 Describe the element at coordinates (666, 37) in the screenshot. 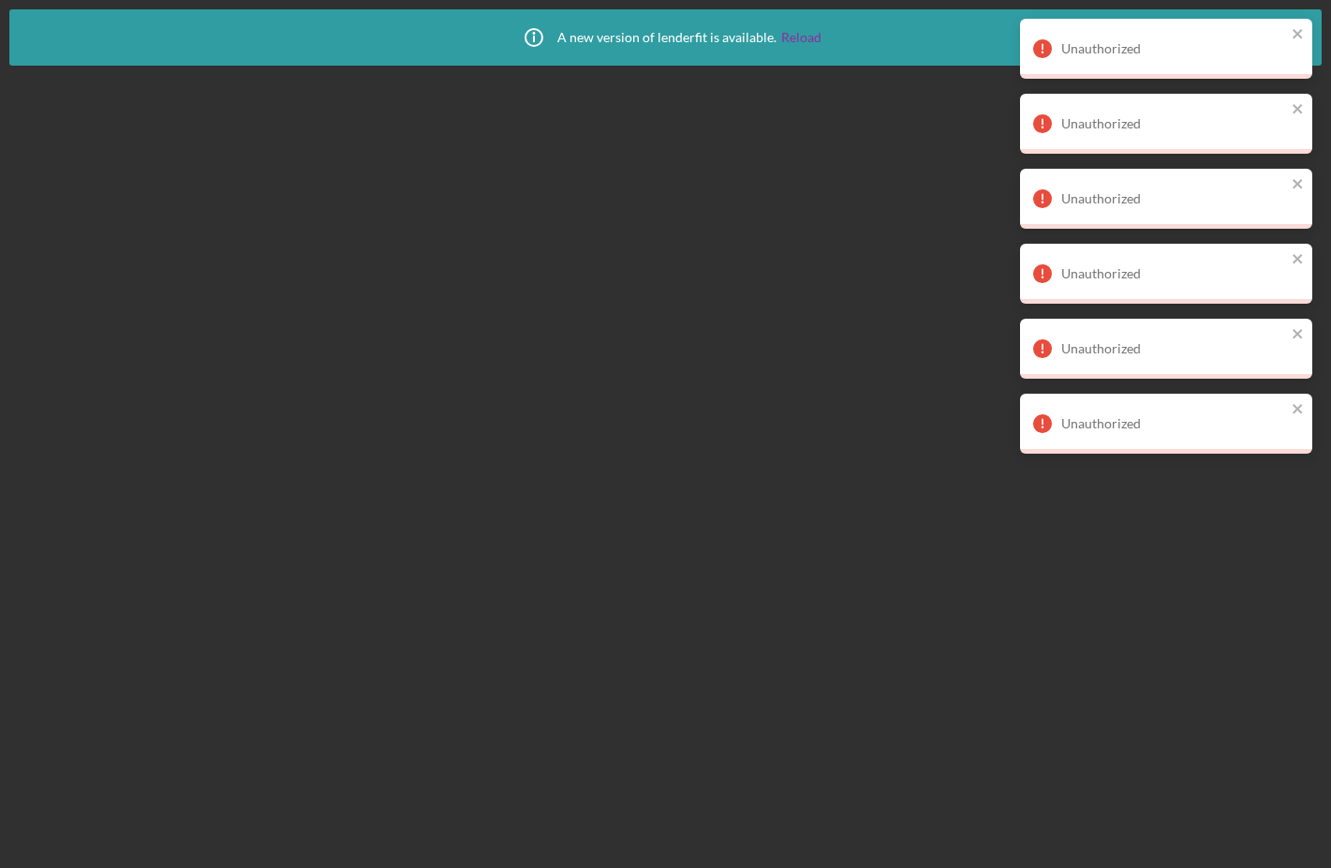

I see `div: A new version of lenderfit is available.` at that location.